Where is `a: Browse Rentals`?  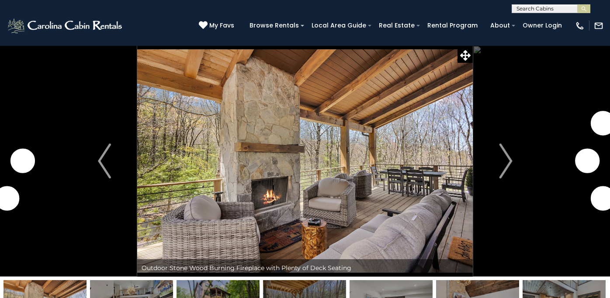
a: Browse Rentals is located at coordinates (274, 25).